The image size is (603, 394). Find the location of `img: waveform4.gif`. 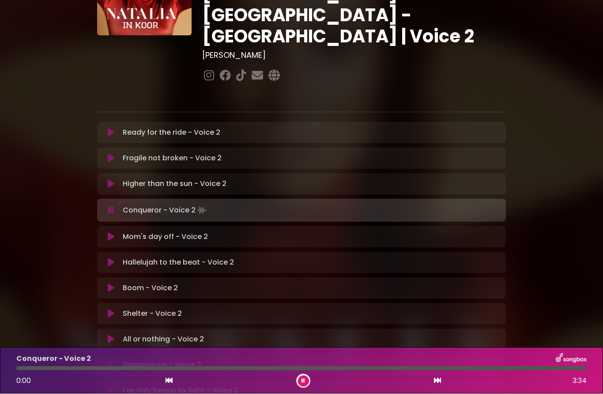

img: waveform4.gif is located at coordinates (202, 211).